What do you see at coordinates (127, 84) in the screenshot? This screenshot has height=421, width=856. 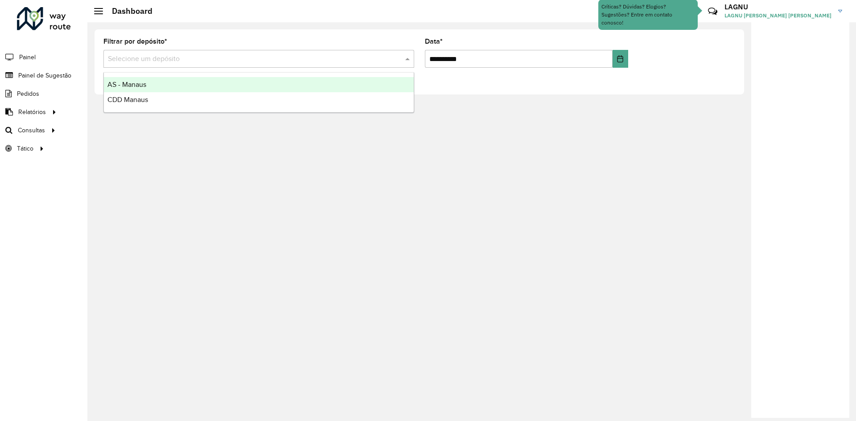 I see `span: AS - Manaus` at bounding box center [127, 84].